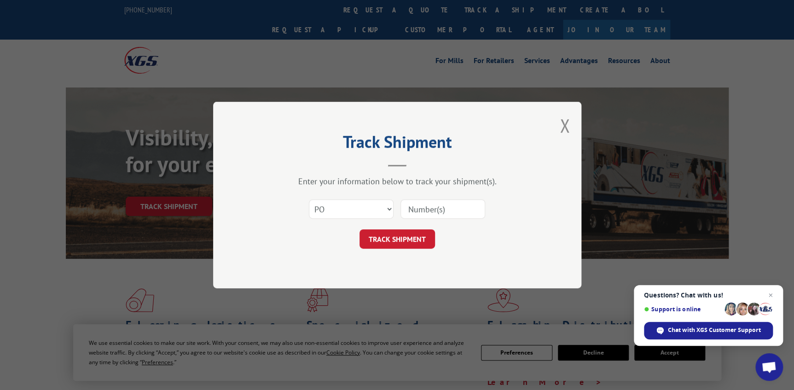 This screenshot has width=794, height=390. Describe the element at coordinates (397, 181) in the screenshot. I see `div: Enter your information below to track your shipment(s).` at that location.